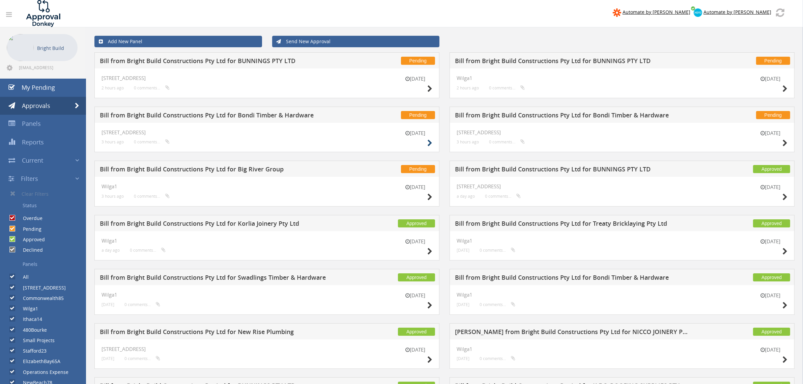 The height and width of the screenshot is (384, 803). I want to click on label: Declined, so click(29, 250).